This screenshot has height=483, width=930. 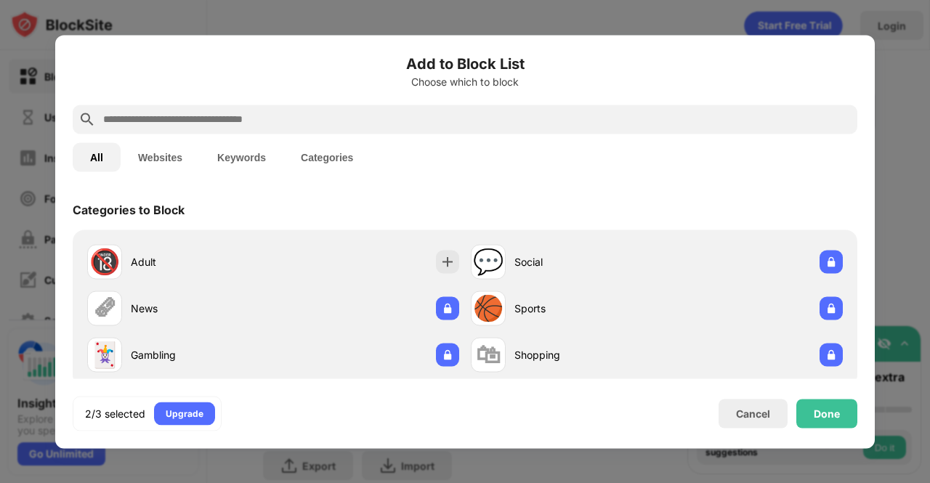 I want to click on div: Categories to Block, so click(x=129, y=209).